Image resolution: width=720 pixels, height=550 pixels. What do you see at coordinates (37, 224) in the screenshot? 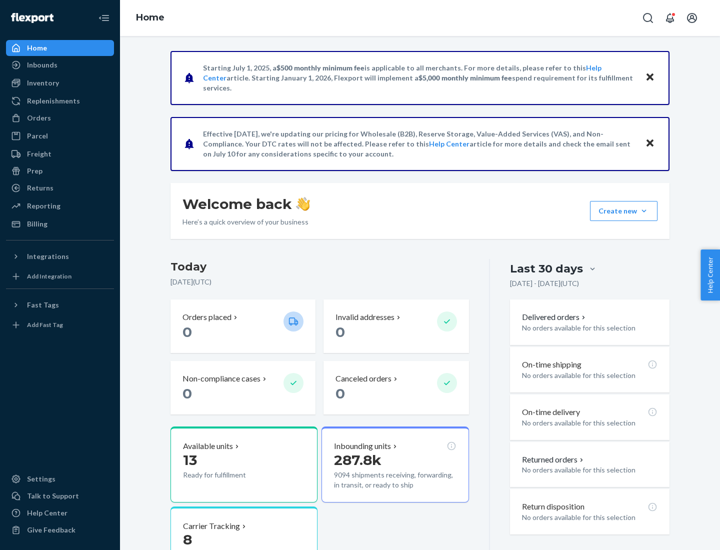
I see `div: Billing` at bounding box center [37, 224].